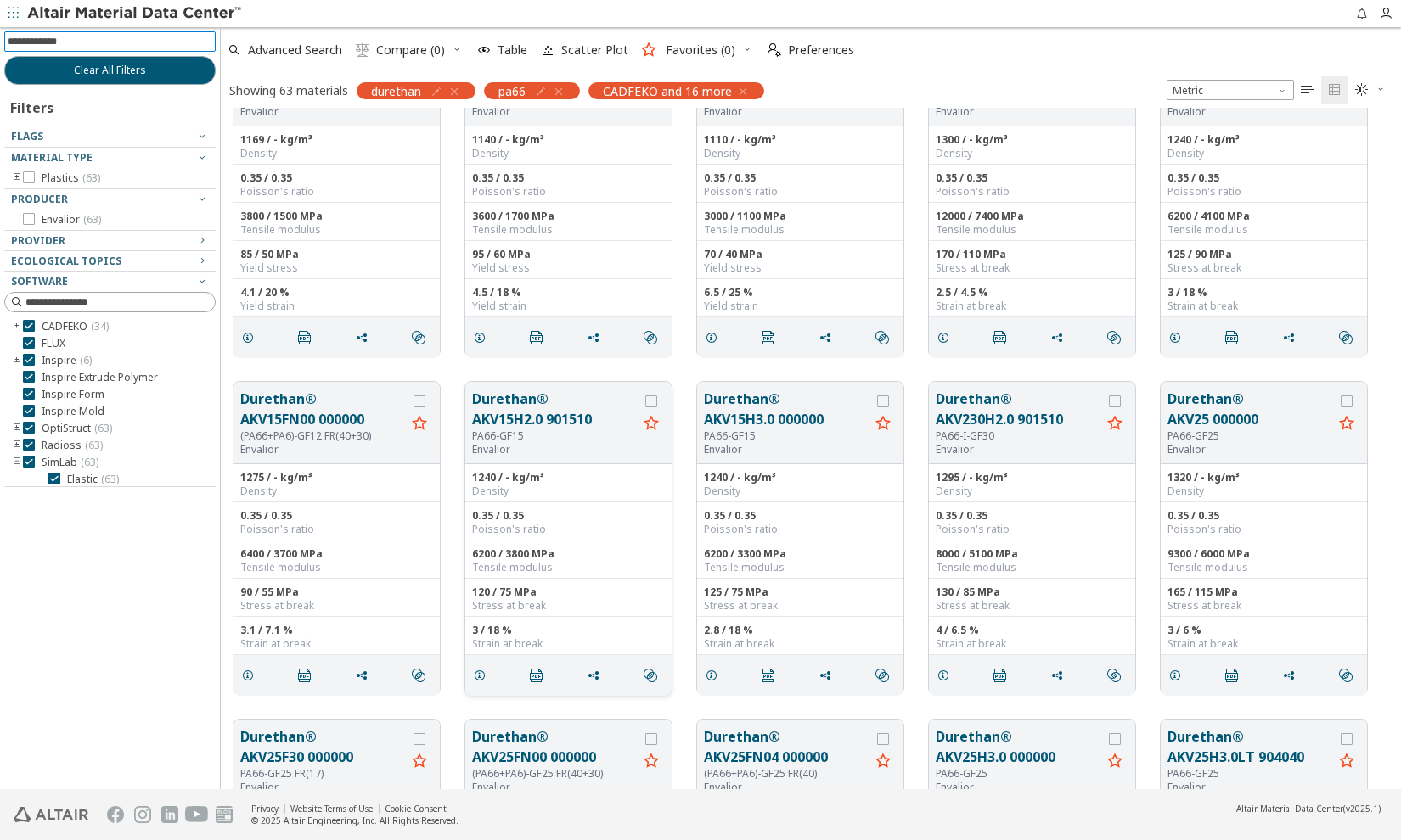  Describe the element at coordinates (395, 91) in the screenshot. I see `span: durethan` at that location.